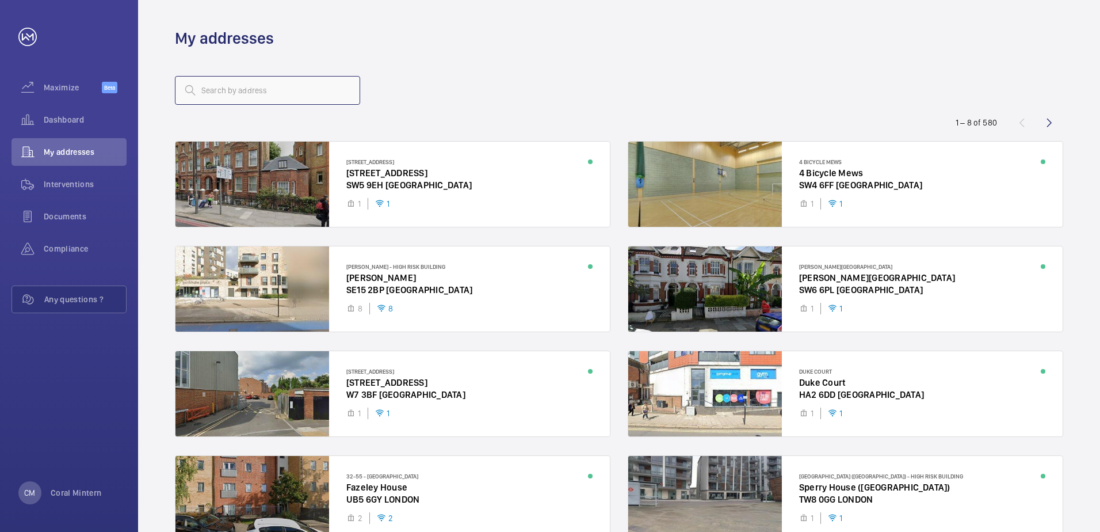 The width and height of the screenshot is (1100, 532). What do you see at coordinates (109, 87) in the screenshot?
I see `span: Beta` at bounding box center [109, 87].